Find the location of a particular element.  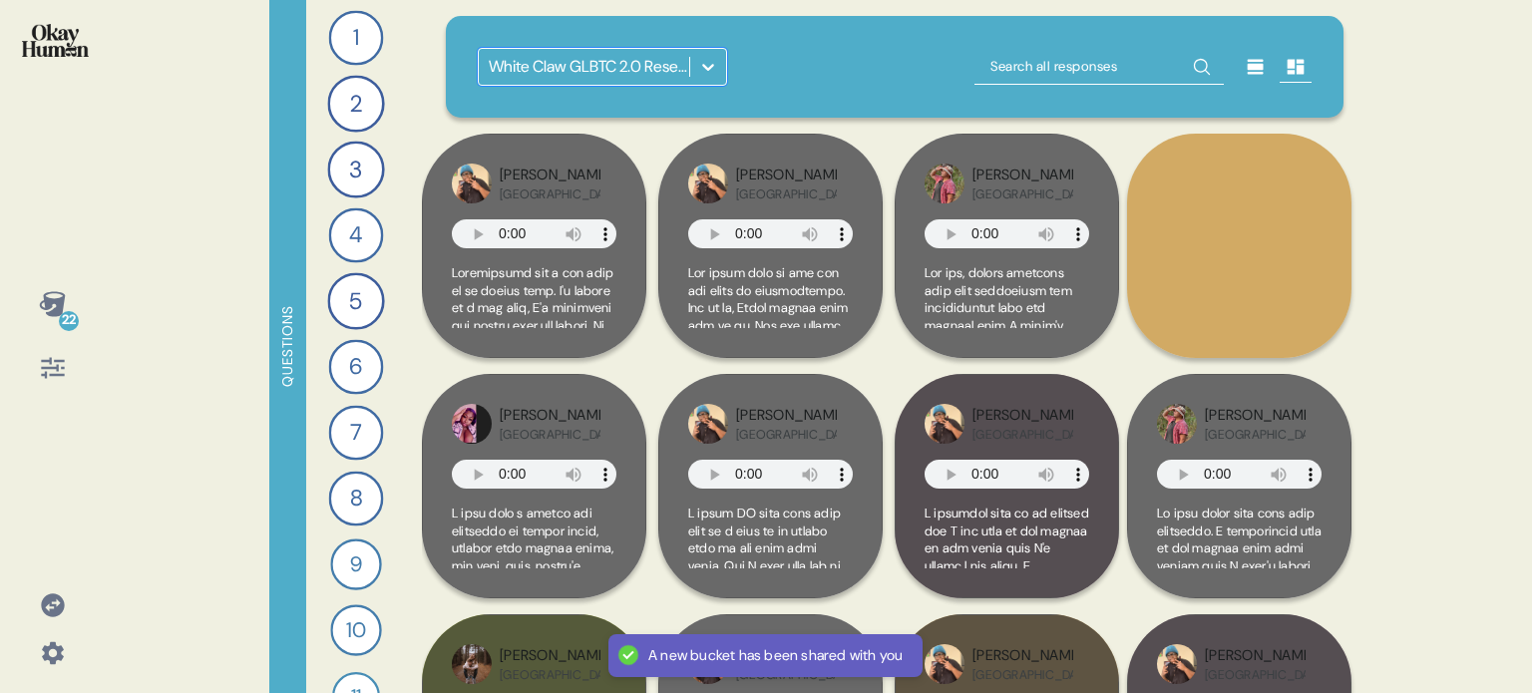

div: 9 is located at coordinates (355, 564).